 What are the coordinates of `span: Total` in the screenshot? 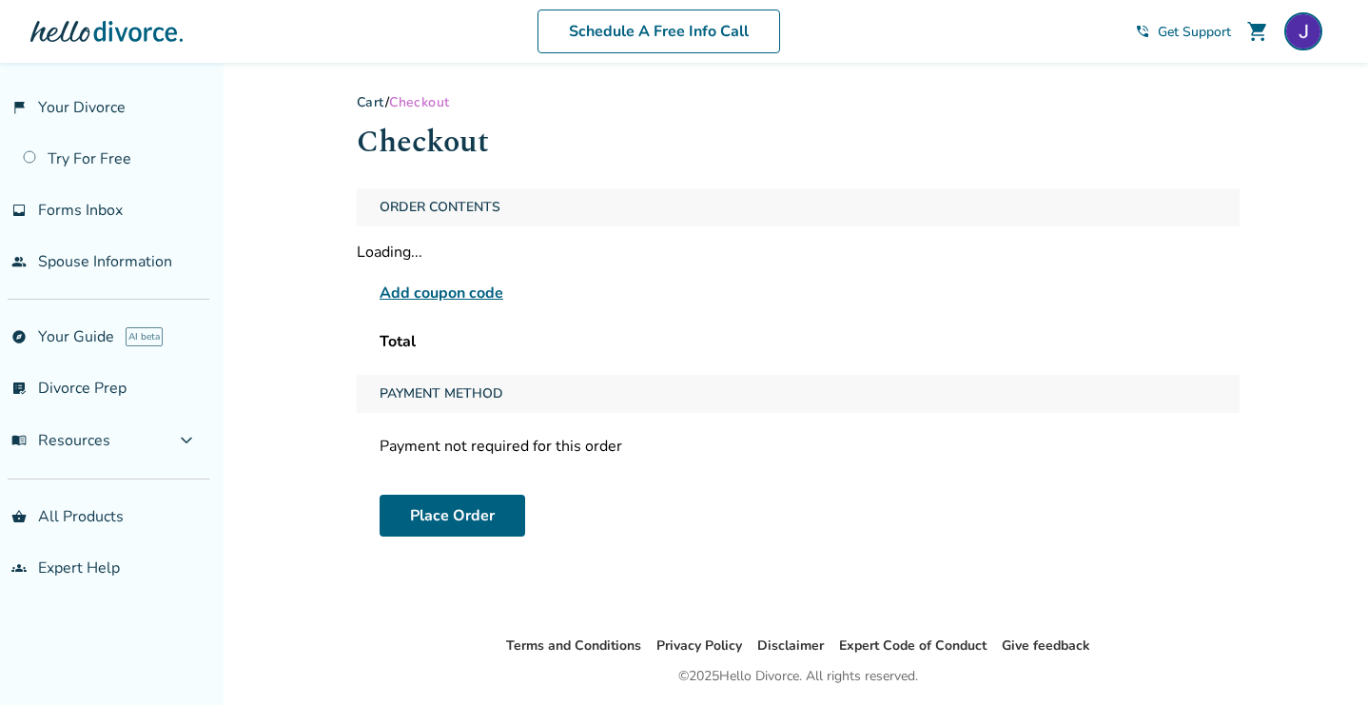 It's located at (398, 341).